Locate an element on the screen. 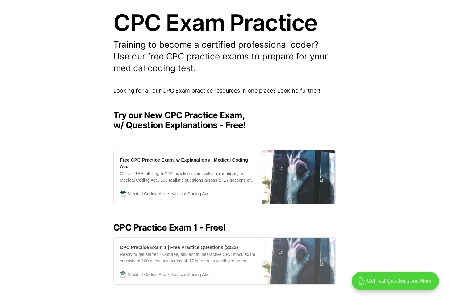 The image size is (449, 299). p: Training to become a certified professional coder? Use our free CPC practice exams to prepare for... is located at coordinates (225, 56).